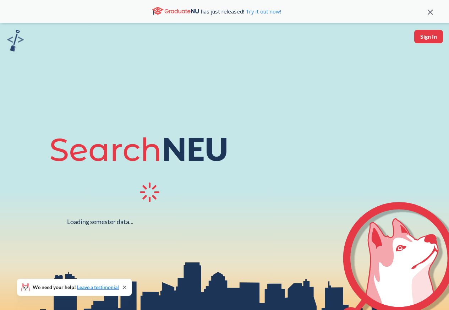  What do you see at coordinates (428, 37) in the screenshot?
I see `button: Sign In` at bounding box center [428, 37].